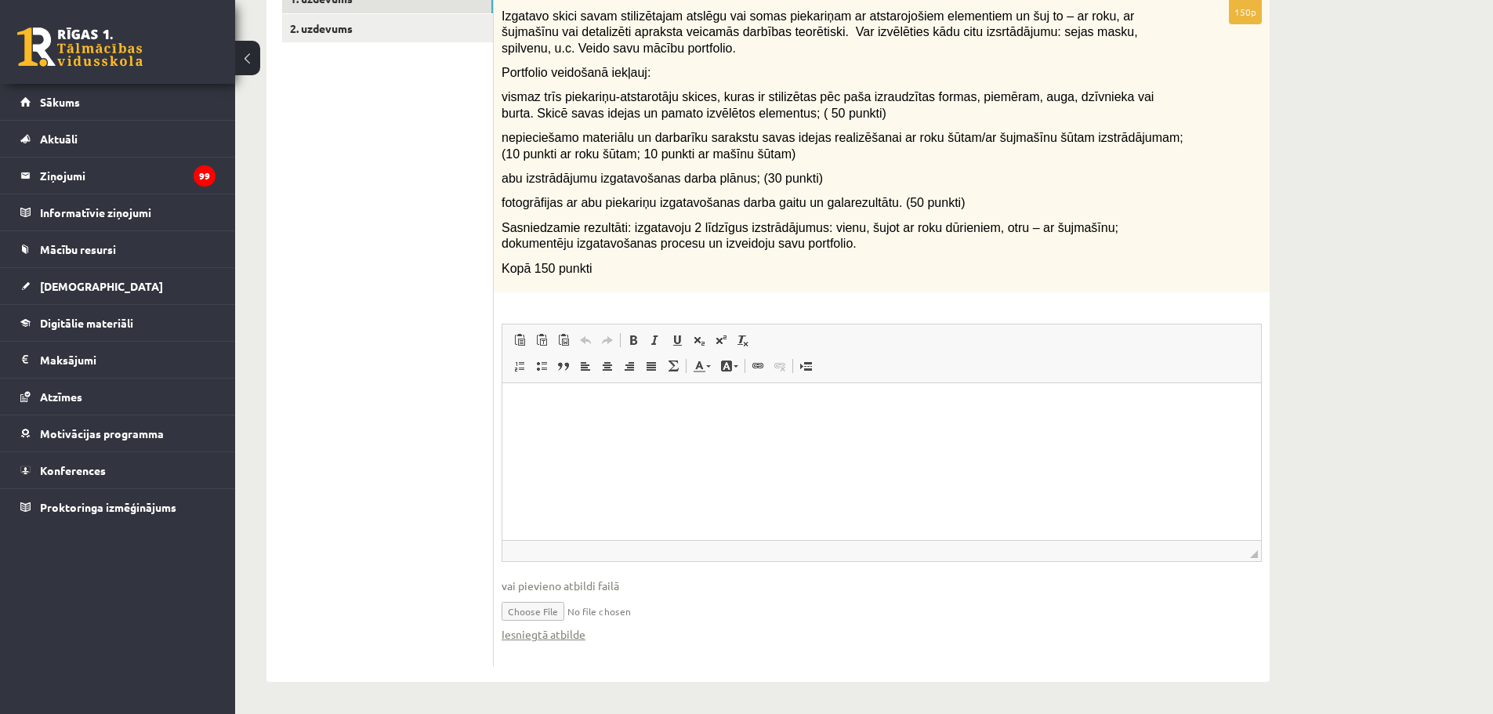 This screenshot has height=714, width=1493. I want to click on a: Motivācijas programma, so click(118, 434).